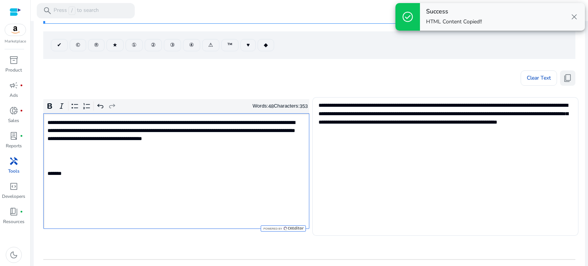 This screenshot has height=266, width=588. I want to click on p: Tools, so click(14, 171).